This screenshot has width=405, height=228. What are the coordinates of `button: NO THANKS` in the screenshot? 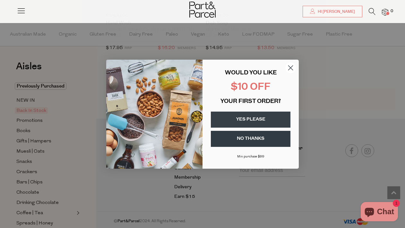 It's located at (251, 139).